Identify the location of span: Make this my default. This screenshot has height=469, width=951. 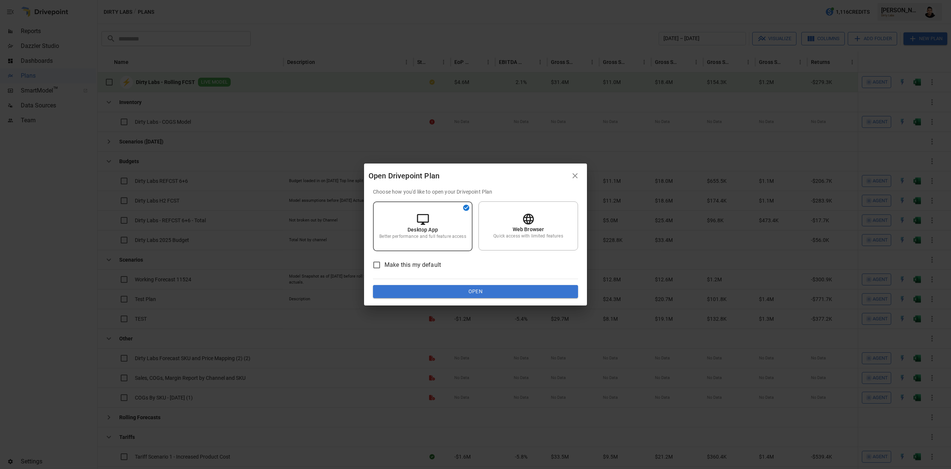
(413, 265).